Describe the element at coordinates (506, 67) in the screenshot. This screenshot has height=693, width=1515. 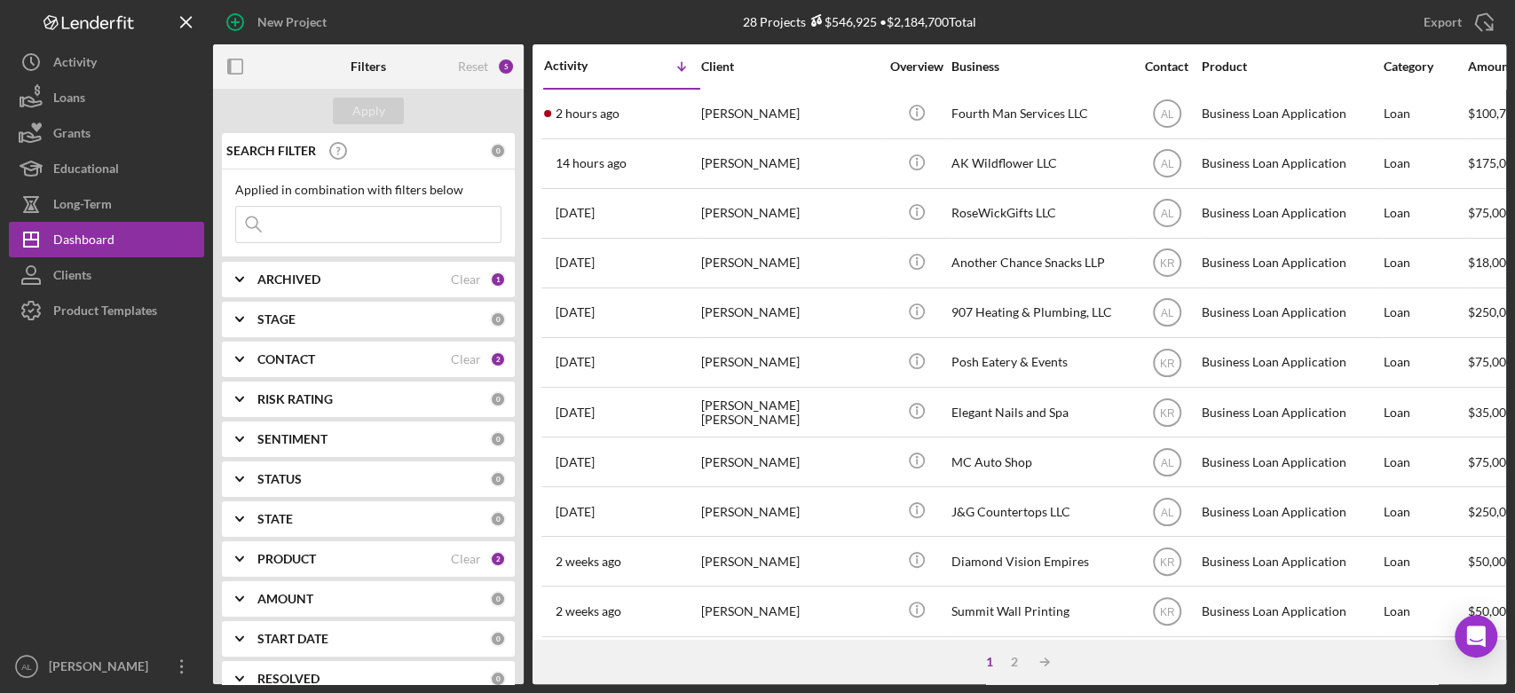
I see `div: 5` at that location.